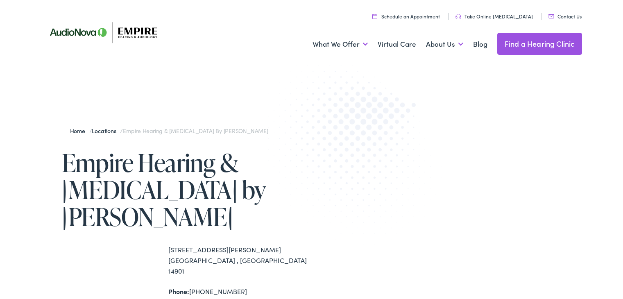  Describe the element at coordinates (406, 16) in the screenshot. I see `a: Schedule an Appointment` at that location.